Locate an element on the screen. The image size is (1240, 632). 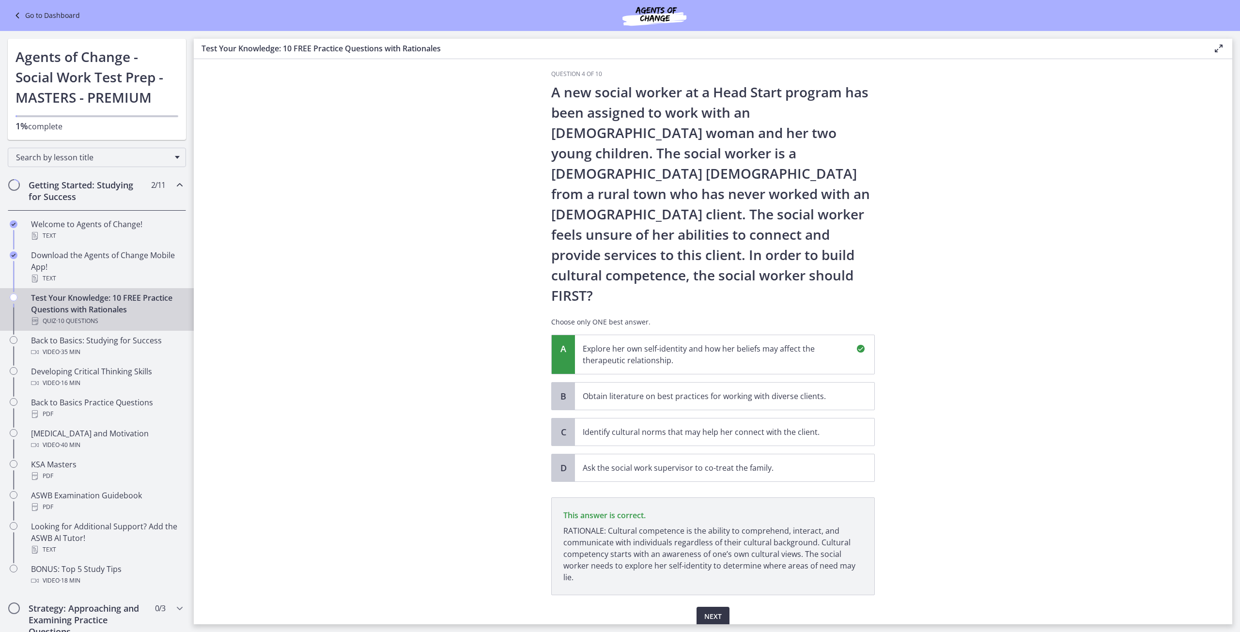
span: · 16 min is located at coordinates (70, 383).